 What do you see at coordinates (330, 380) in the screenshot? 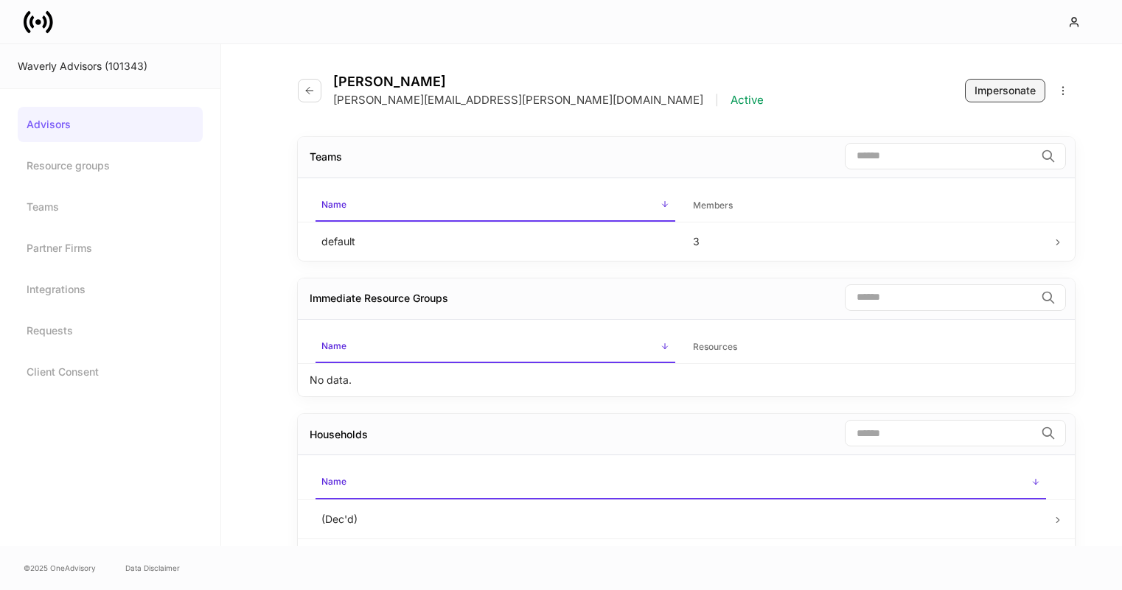
I see `p: No data.` at bounding box center [330, 380].